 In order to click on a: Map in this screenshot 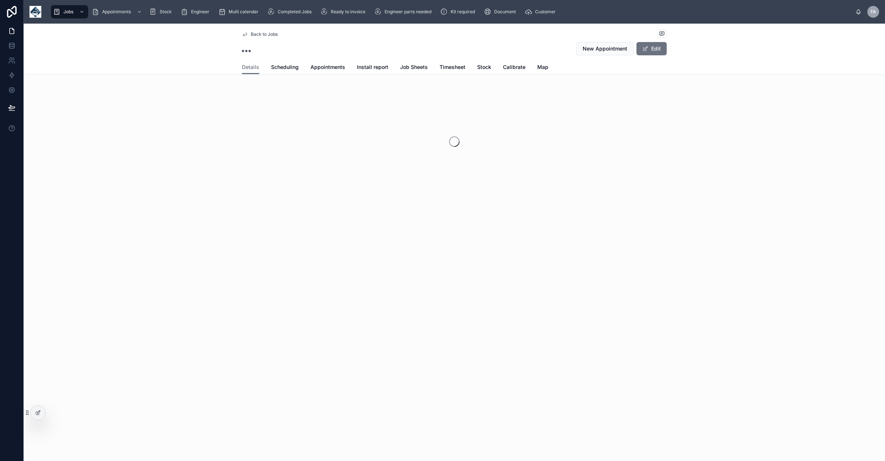, I will do `click(543, 68)`.